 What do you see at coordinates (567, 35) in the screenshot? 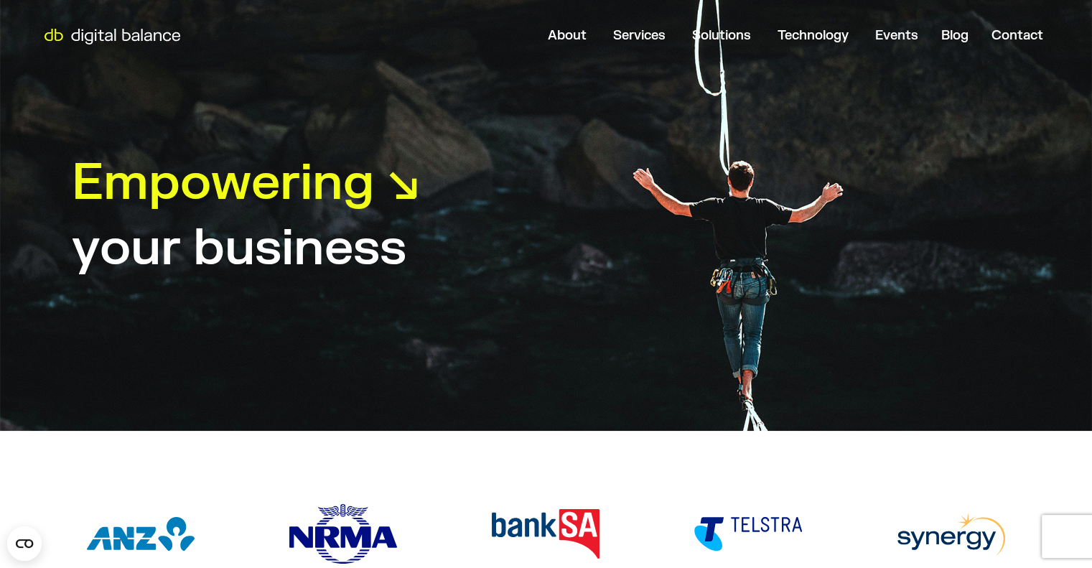
I see `a: About` at bounding box center [567, 35].